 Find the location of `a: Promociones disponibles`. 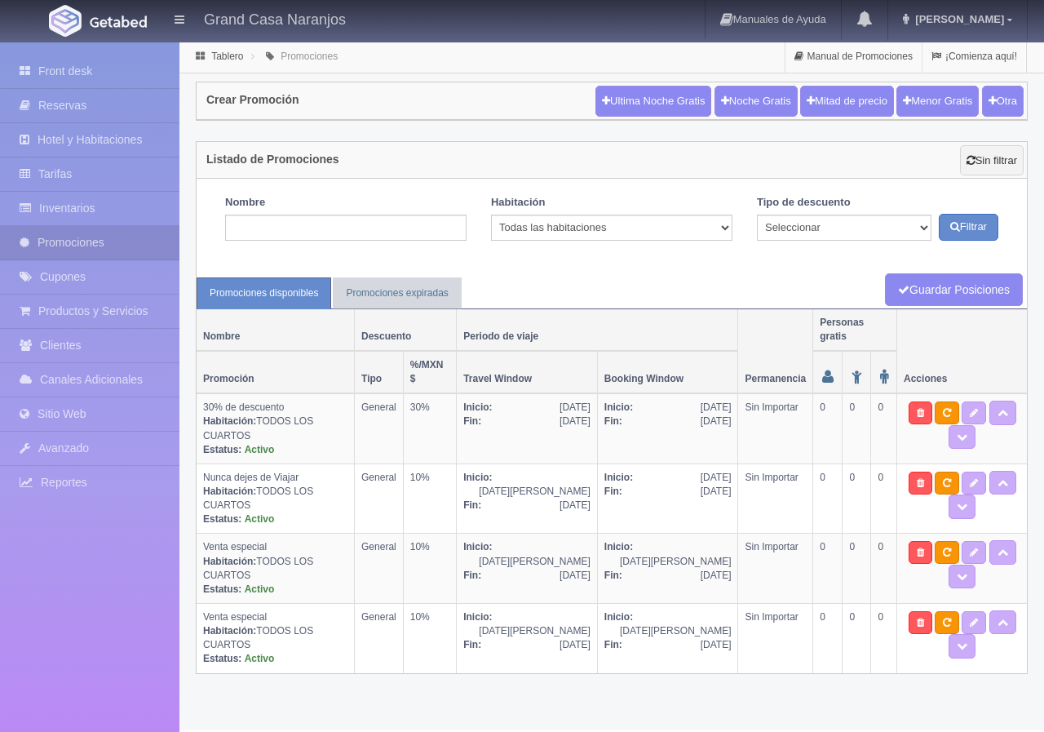

a: Promociones disponibles is located at coordinates (264, 293).